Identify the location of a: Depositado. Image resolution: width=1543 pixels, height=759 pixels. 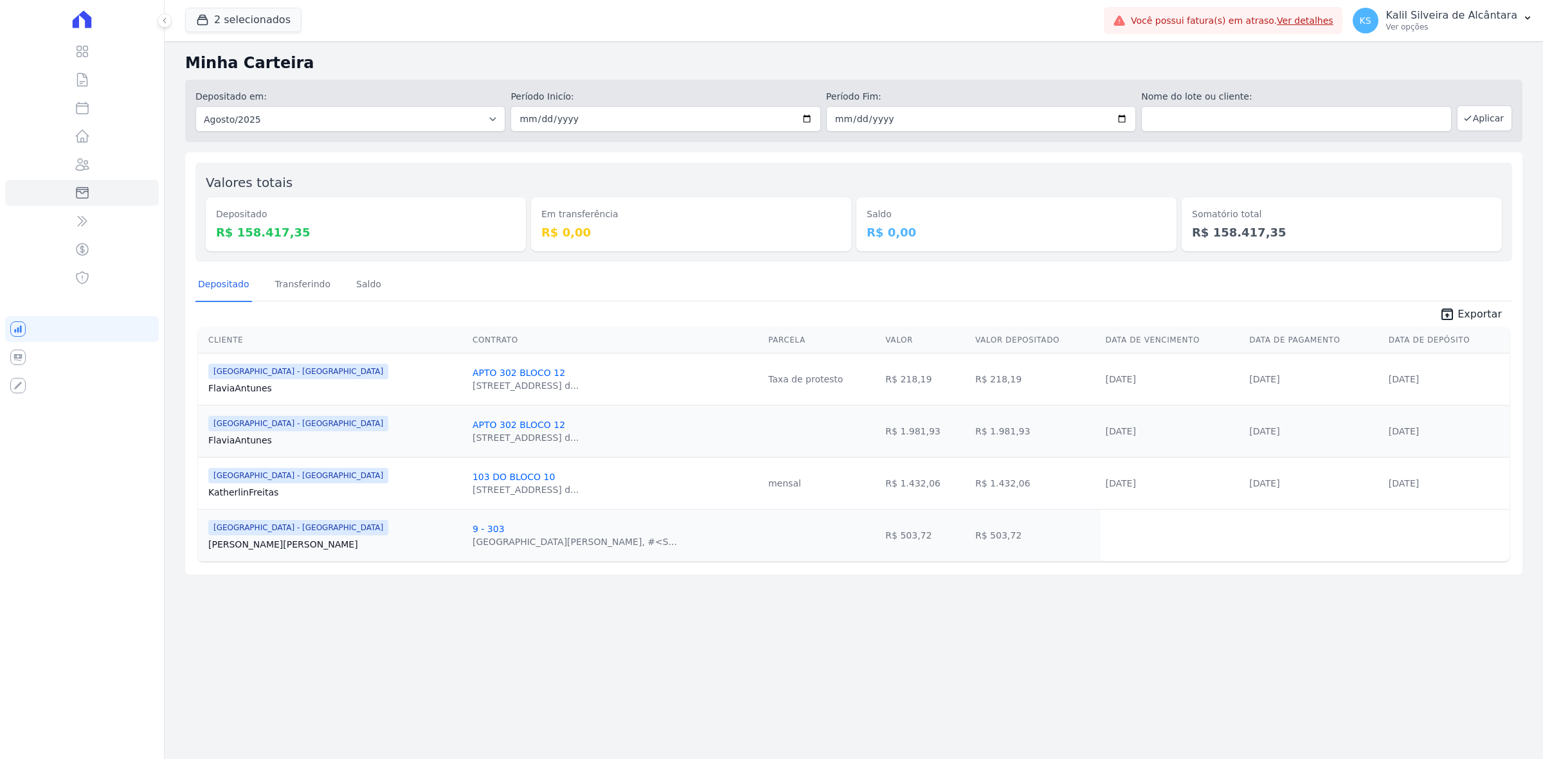
(224, 285).